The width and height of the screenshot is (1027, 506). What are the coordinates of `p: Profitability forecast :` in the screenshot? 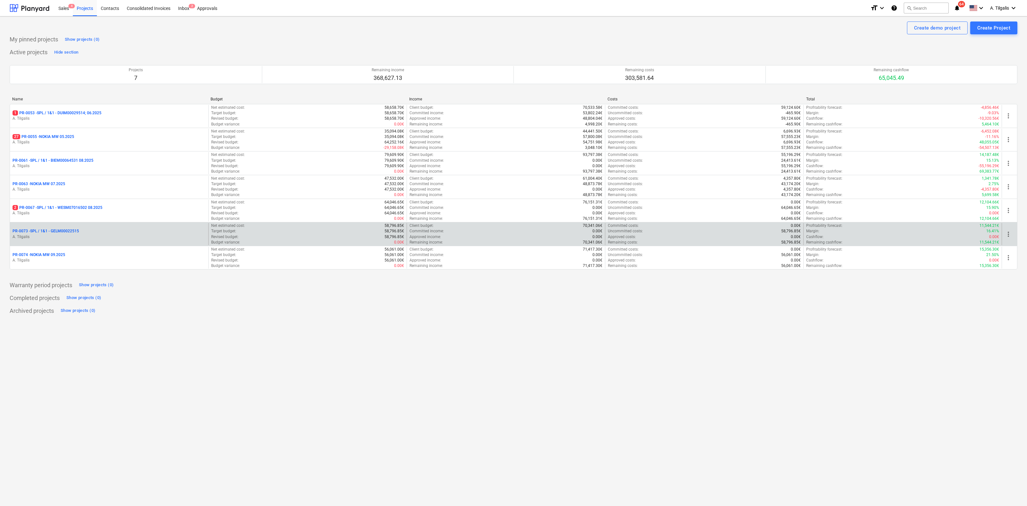 It's located at (824, 178).